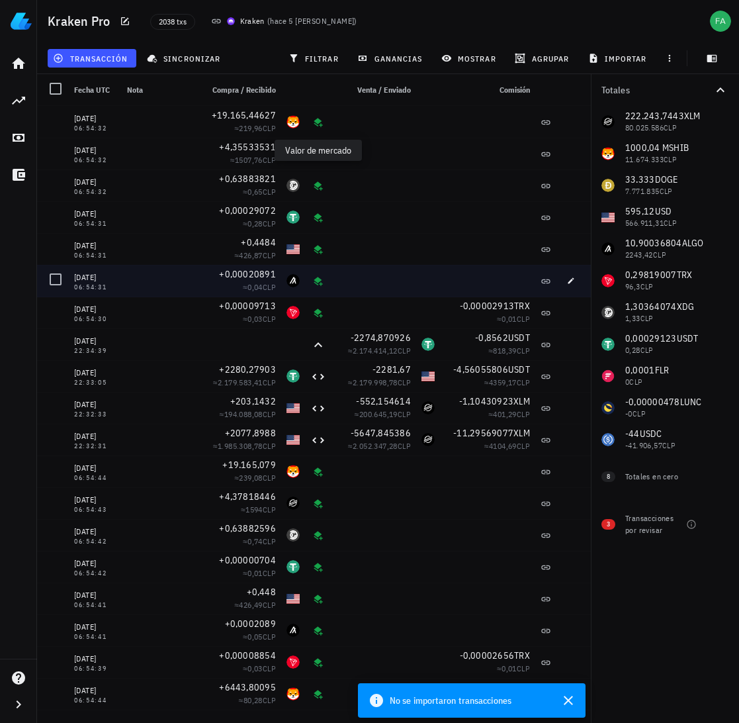 The width and height of the screenshot is (739, 723). What do you see at coordinates (95, 90) in the screenshot?
I see `div: Fecha UTC` at bounding box center [95, 90].